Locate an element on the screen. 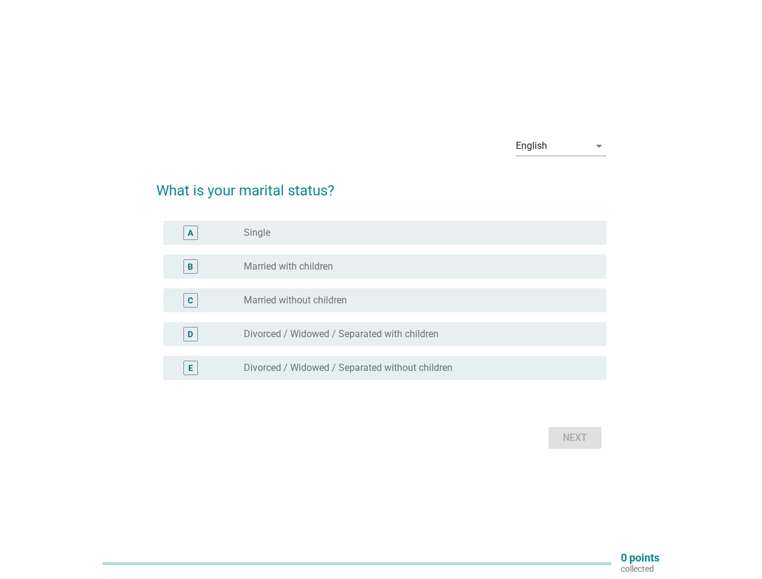  div: A is located at coordinates (190, 233).